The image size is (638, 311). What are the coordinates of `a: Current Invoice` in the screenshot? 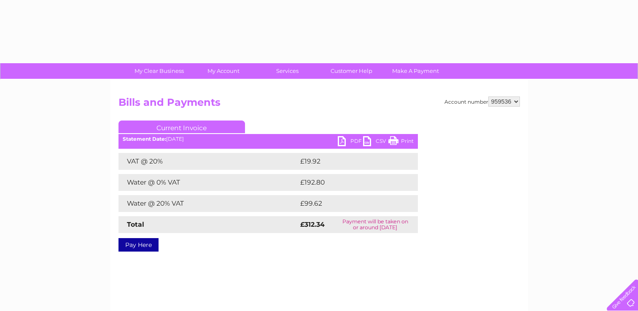 It's located at (182, 127).